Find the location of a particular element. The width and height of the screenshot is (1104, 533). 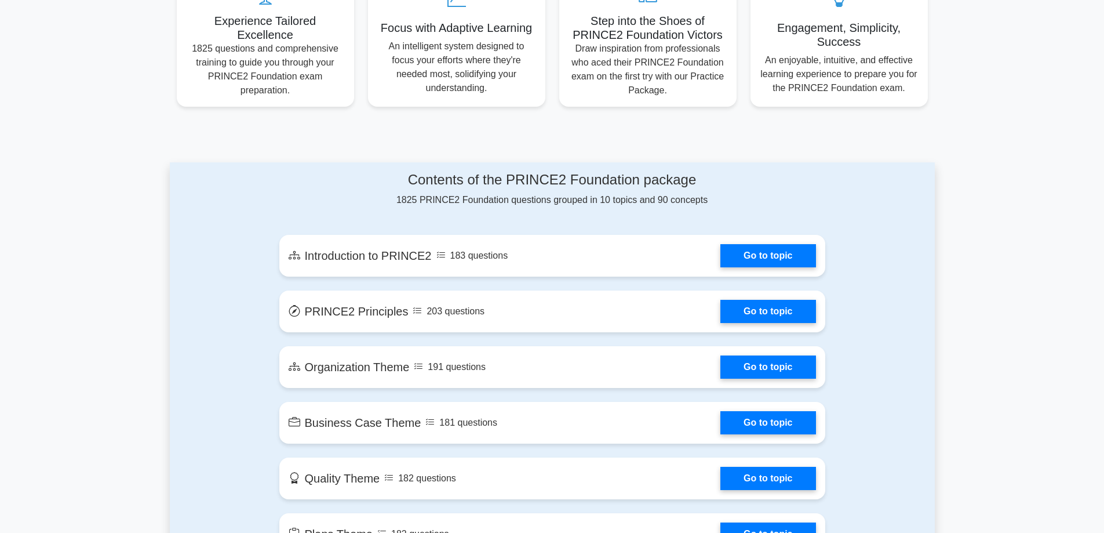

p: 1825 questions and comprehensive training to guide you through your PRINCE2 Foundation exam prepa... is located at coordinates (265, 70).